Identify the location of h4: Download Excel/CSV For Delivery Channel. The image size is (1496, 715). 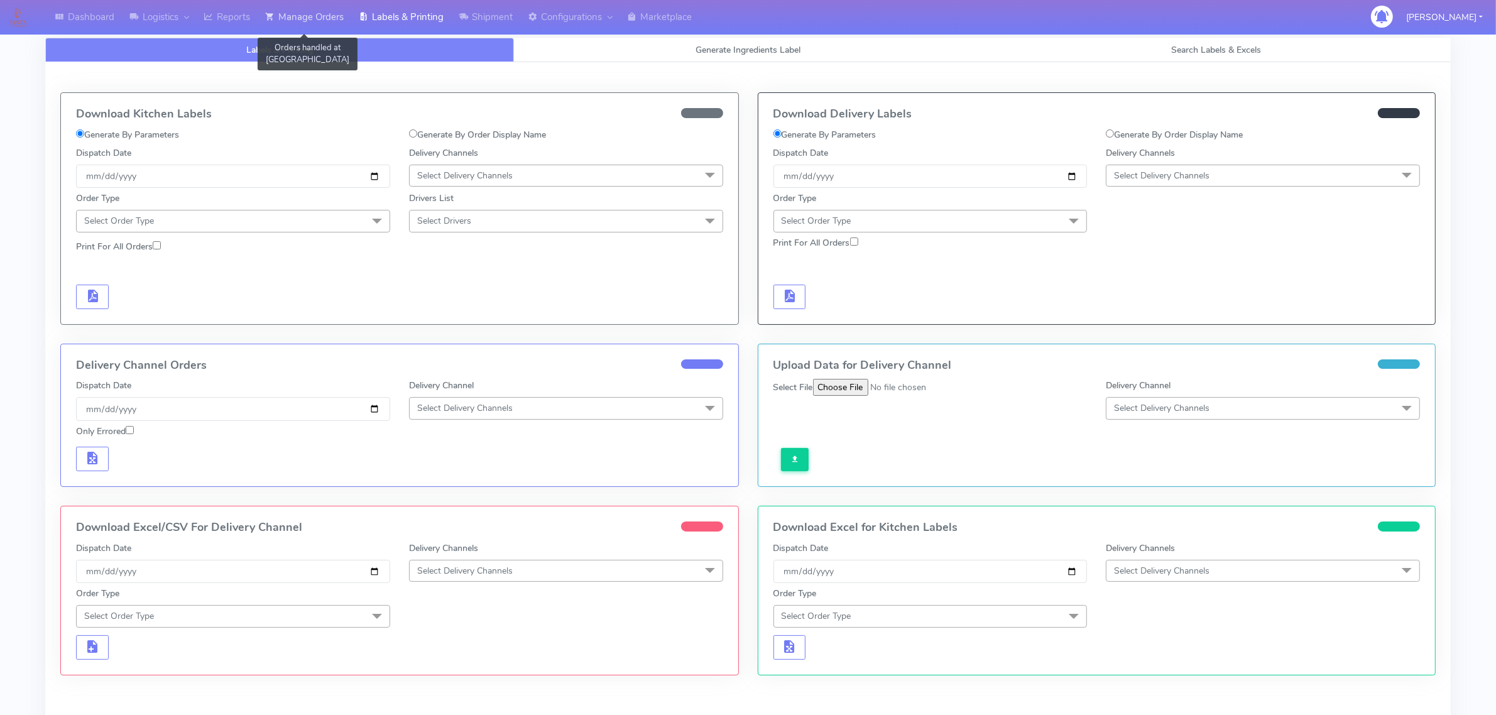
(400, 528).